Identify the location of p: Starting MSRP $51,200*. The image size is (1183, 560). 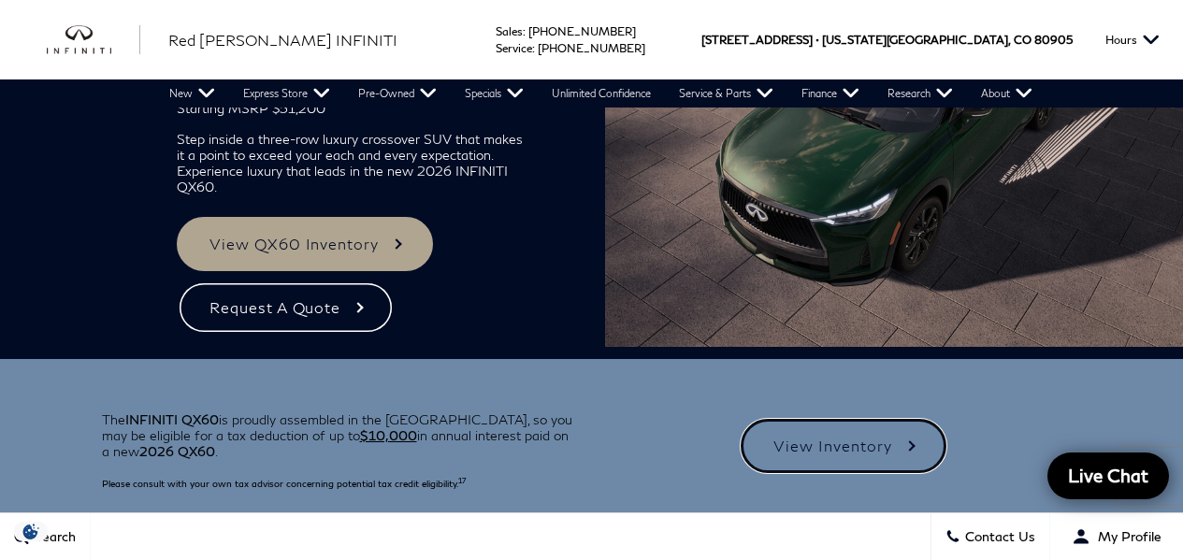
(354, 108).